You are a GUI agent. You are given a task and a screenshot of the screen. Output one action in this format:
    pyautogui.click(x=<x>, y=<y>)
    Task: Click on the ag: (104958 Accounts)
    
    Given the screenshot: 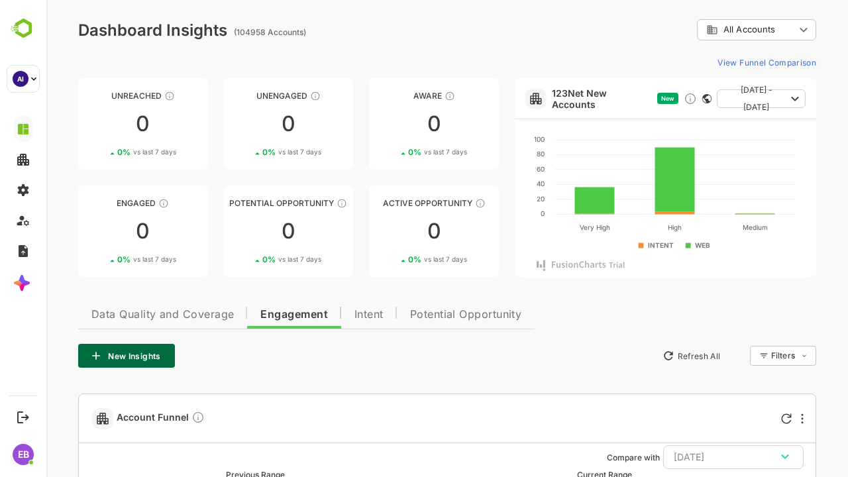 What is the action you would take?
    pyautogui.click(x=225, y=32)
    